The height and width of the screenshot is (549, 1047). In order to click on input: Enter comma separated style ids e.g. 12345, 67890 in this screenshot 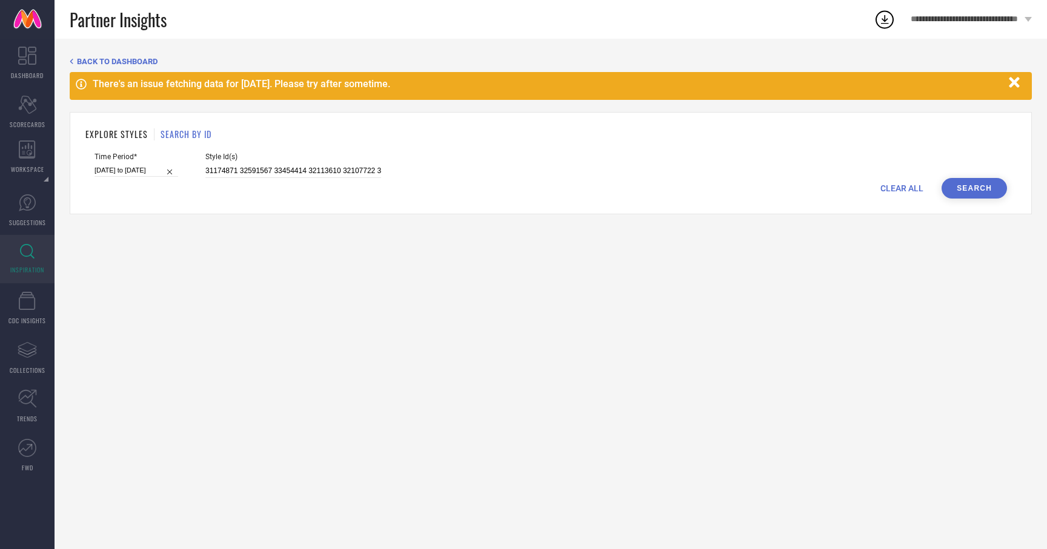, I will do `click(293, 171)`.